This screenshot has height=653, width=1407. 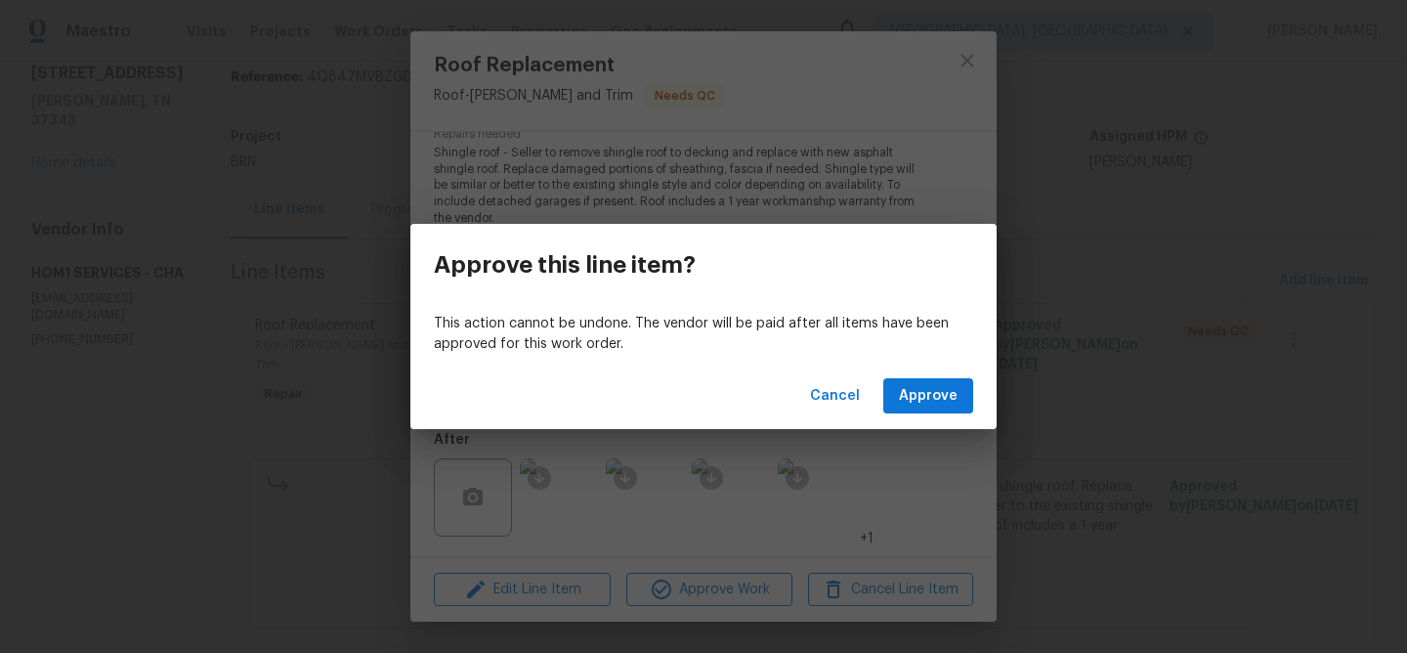 What do you see at coordinates (928, 396) in the screenshot?
I see `button: Approve` at bounding box center [928, 396].